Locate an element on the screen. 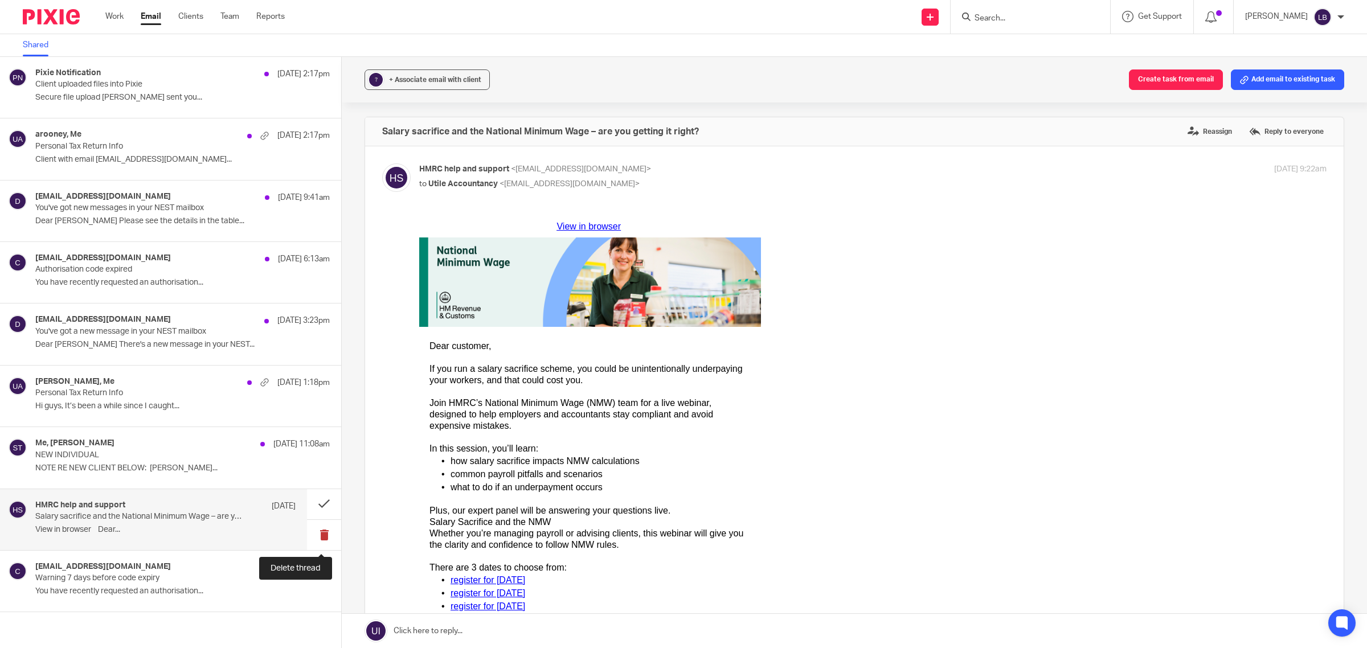 This screenshot has height=648, width=1367. h4: Salary sacrifice and the National Minimum Wage – are you getting it right? is located at coordinates (541, 132).